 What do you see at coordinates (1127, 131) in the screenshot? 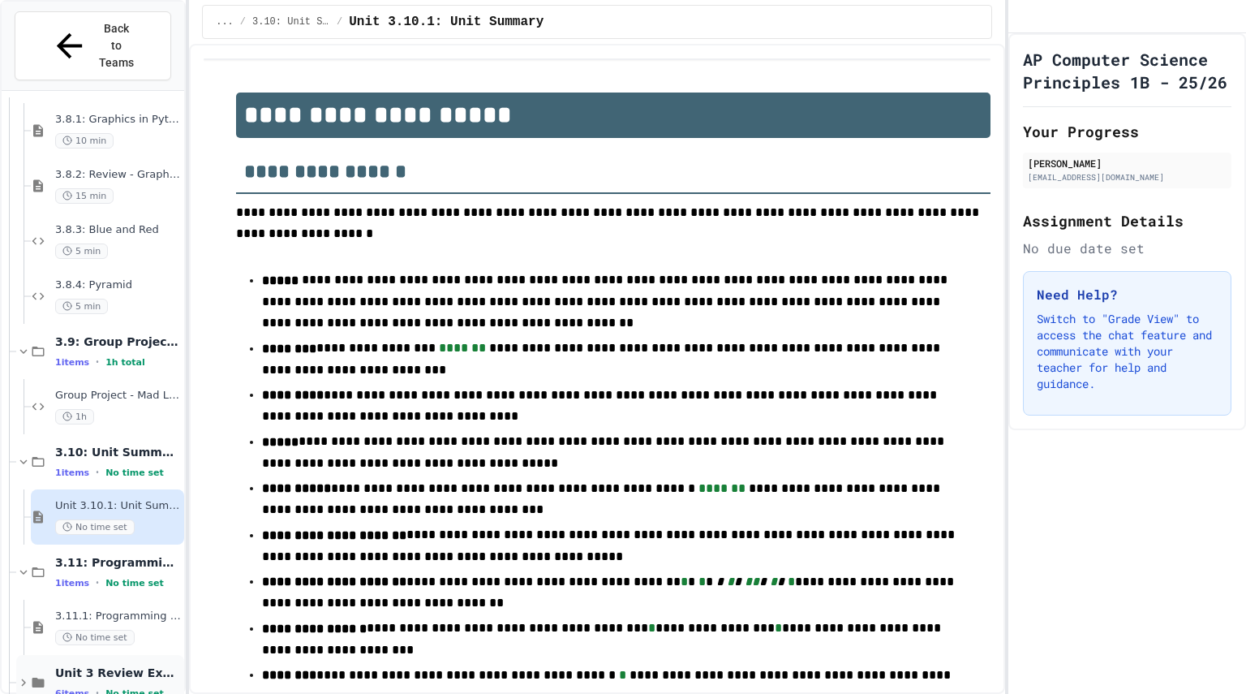
I see `h2: Your Progress` at bounding box center [1127, 131].